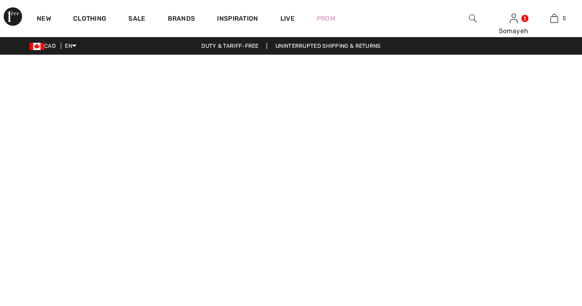  I want to click on a: 1ère Avenue, so click(13, 17).